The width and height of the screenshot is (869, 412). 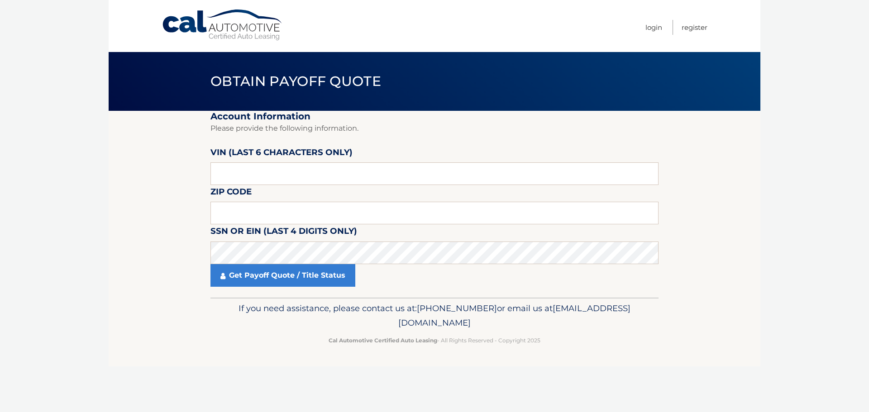 I want to click on a: Cal Automotive, so click(x=223, y=25).